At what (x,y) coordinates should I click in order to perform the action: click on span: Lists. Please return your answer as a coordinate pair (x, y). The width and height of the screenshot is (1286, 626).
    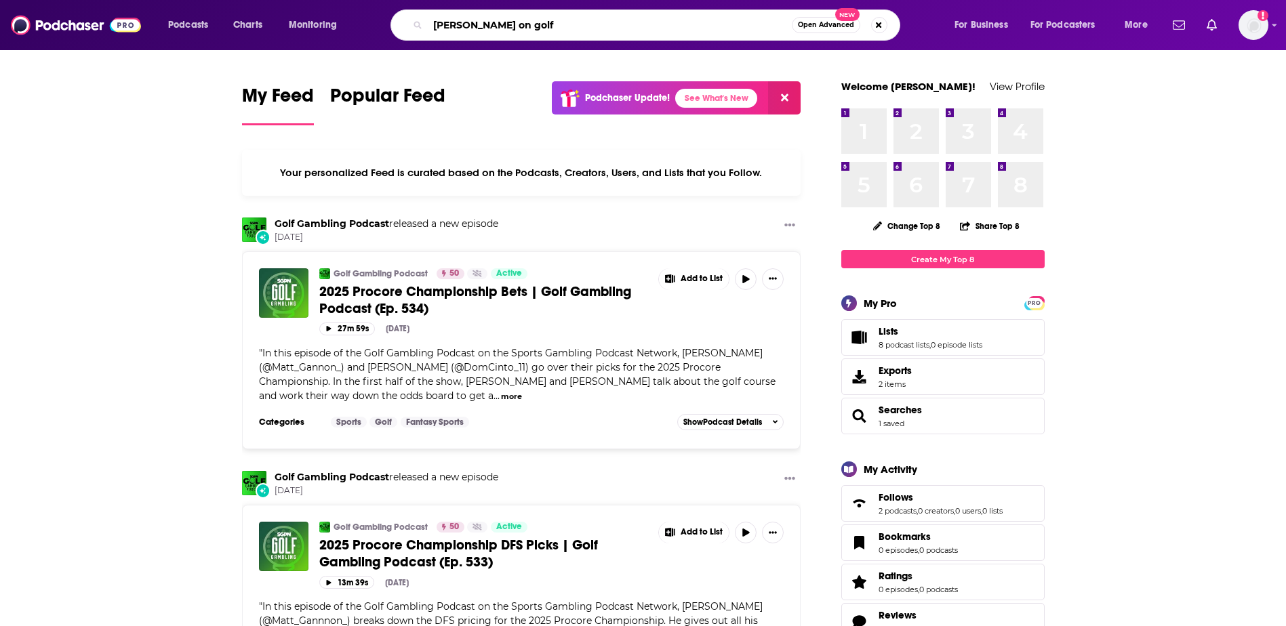
    Looking at the image, I should click on (888, 331).